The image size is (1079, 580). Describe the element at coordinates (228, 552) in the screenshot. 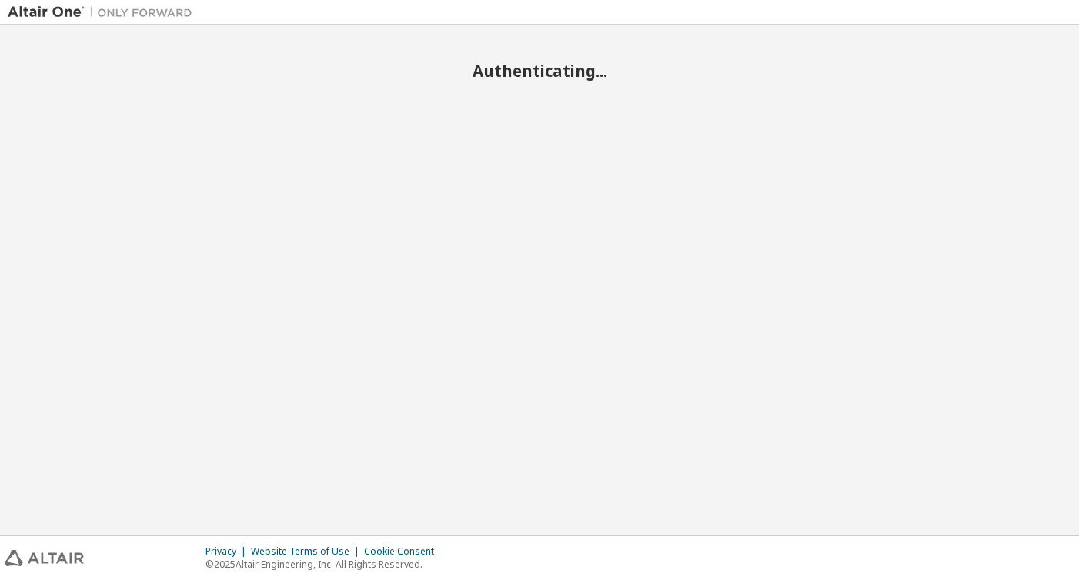

I see `div: Privacy` at that location.